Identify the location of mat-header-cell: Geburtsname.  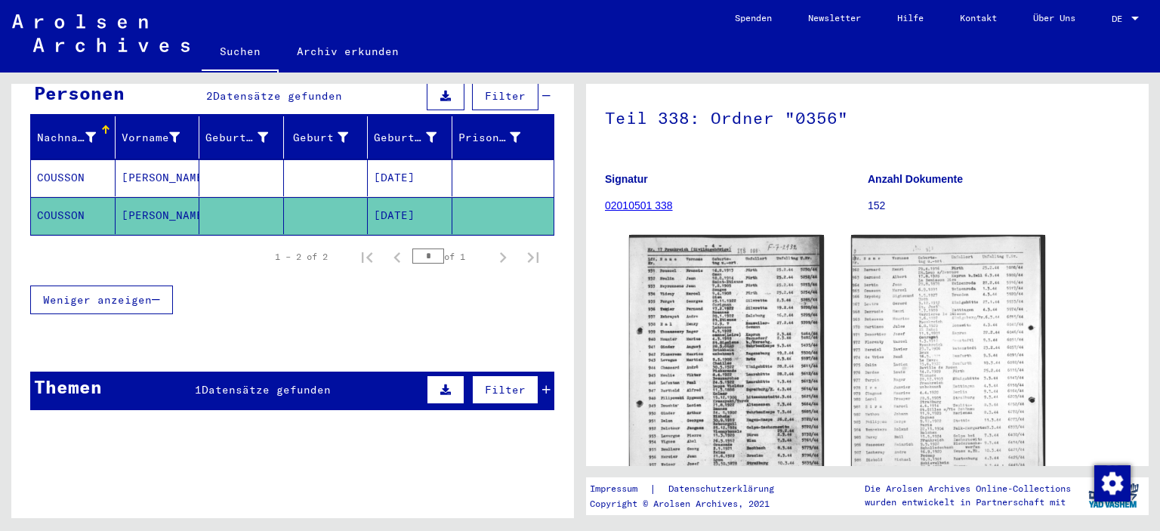
(242, 137).